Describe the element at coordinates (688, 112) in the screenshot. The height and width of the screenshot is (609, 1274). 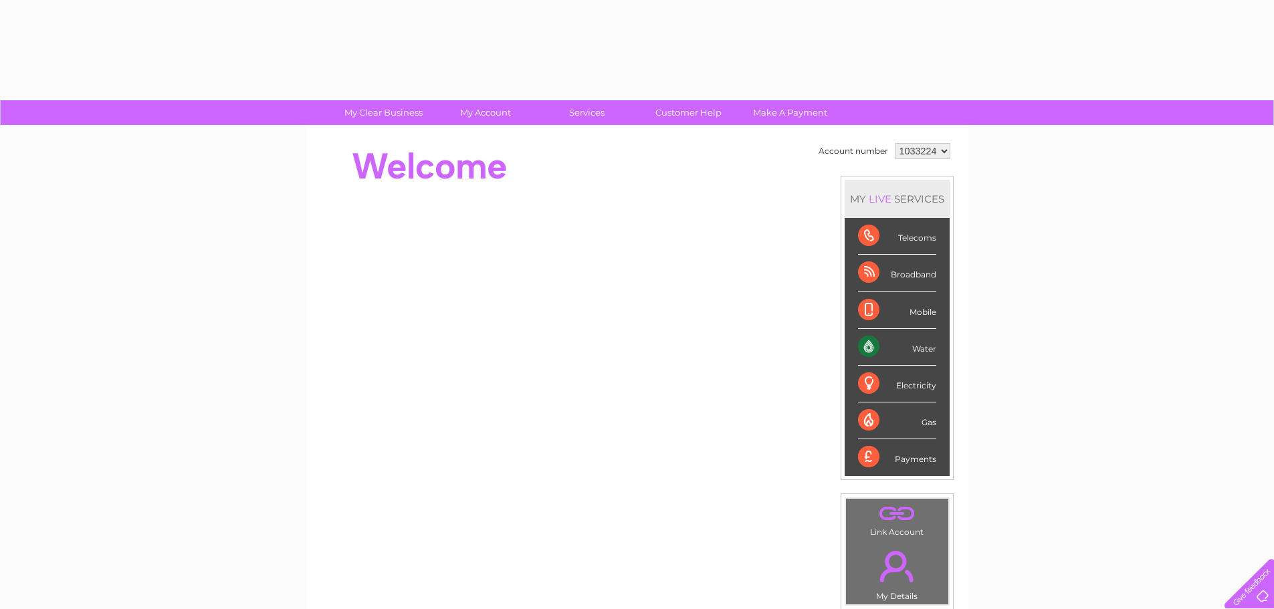
I see `a: Customer Help` at that location.